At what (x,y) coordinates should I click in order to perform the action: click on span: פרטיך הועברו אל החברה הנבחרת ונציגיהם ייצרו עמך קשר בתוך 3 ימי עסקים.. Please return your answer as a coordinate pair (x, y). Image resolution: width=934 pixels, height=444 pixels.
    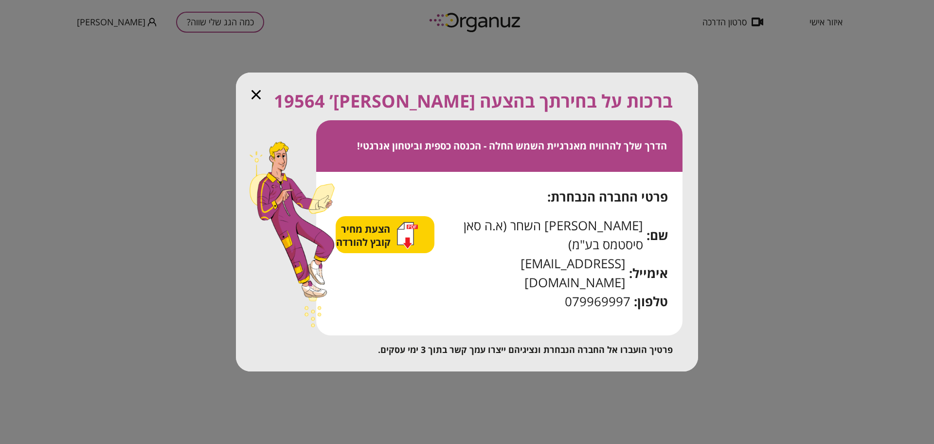
    Looking at the image, I should click on (525, 349).